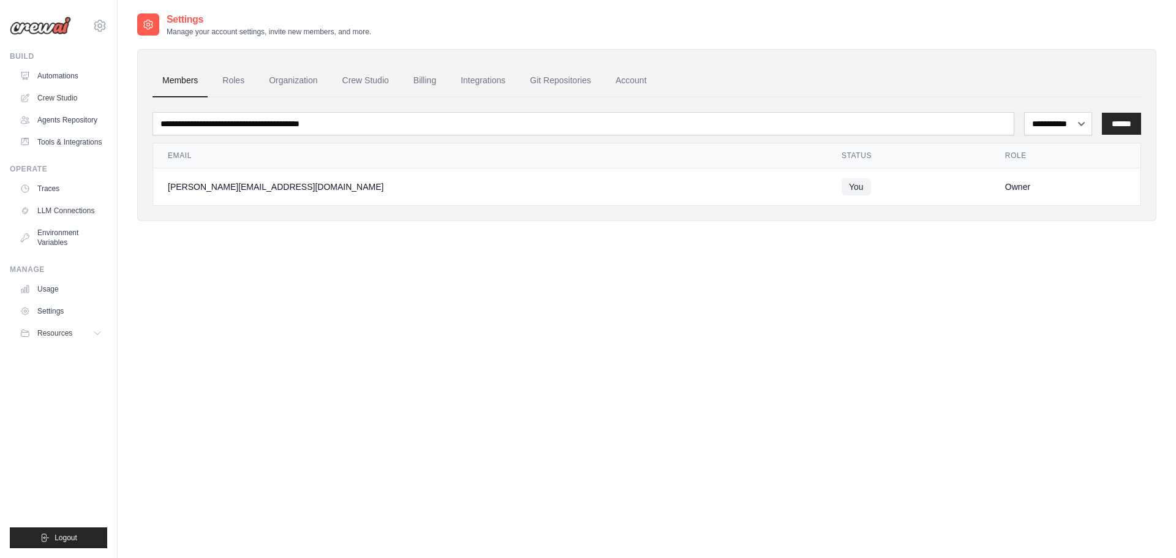  Describe the element at coordinates (61, 76) in the screenshot. I see `a: Automations` at that location.